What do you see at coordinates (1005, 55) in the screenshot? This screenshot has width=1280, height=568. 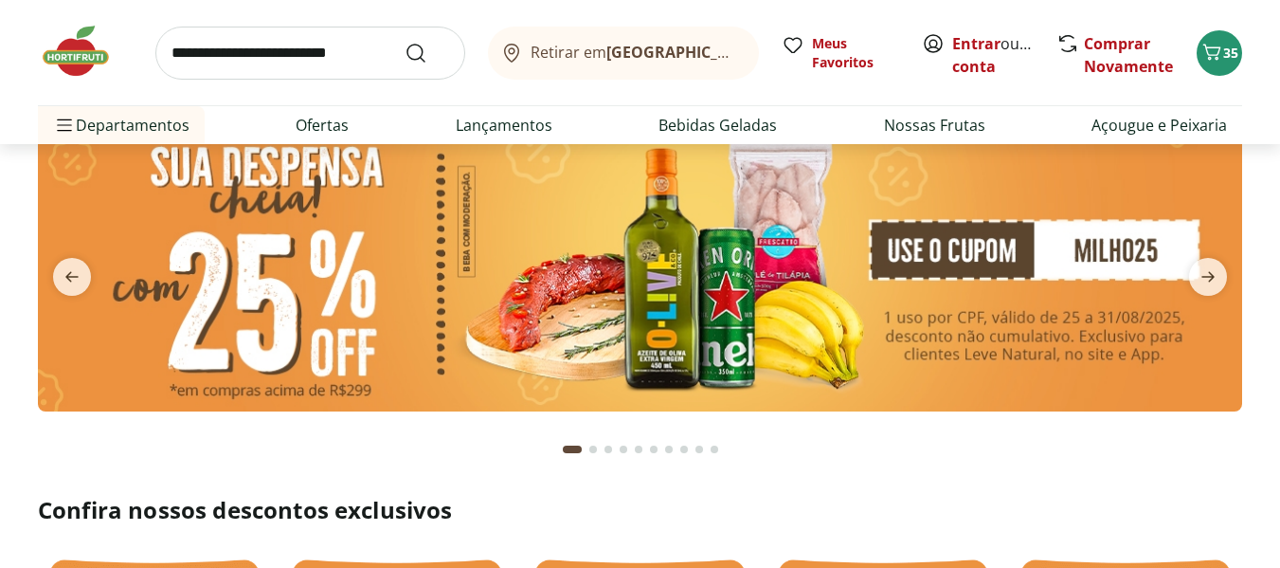 I see `a: Criar conta` at bounding box center [1005, 55].